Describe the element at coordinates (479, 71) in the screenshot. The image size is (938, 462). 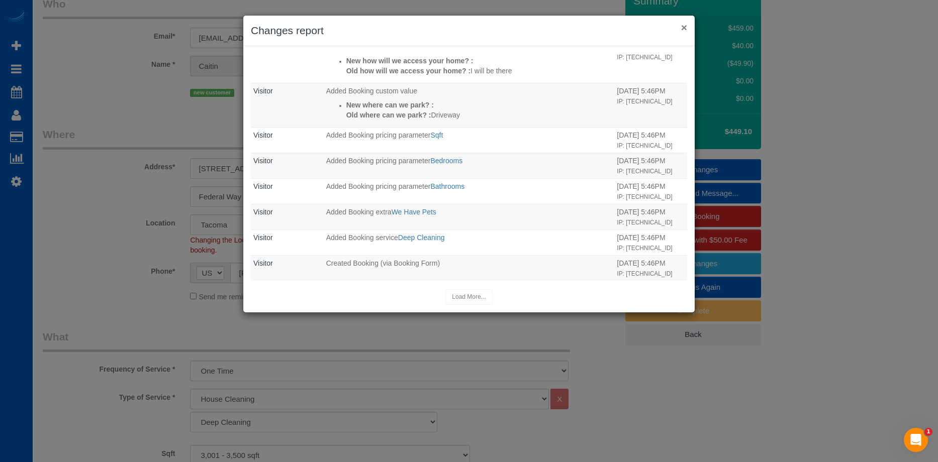
I see `p: I will be there` at that location.